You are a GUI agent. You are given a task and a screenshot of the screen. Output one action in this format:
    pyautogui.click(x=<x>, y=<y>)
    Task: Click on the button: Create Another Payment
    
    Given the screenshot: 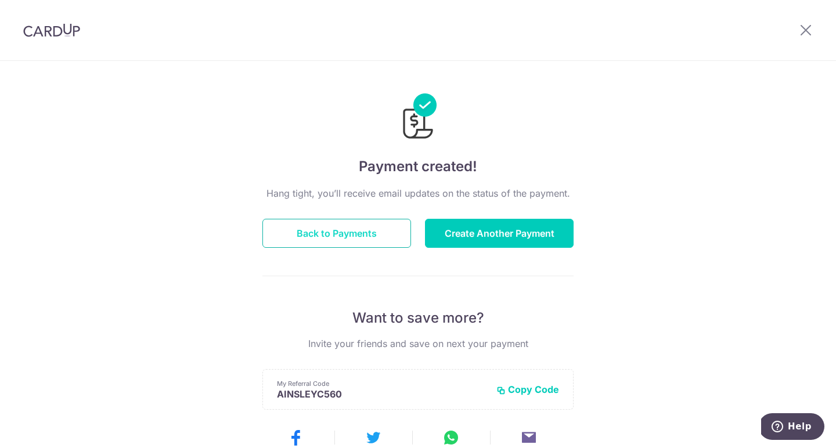 What is the action you would take?
    pyautogui.click(x=499, y=233)
    